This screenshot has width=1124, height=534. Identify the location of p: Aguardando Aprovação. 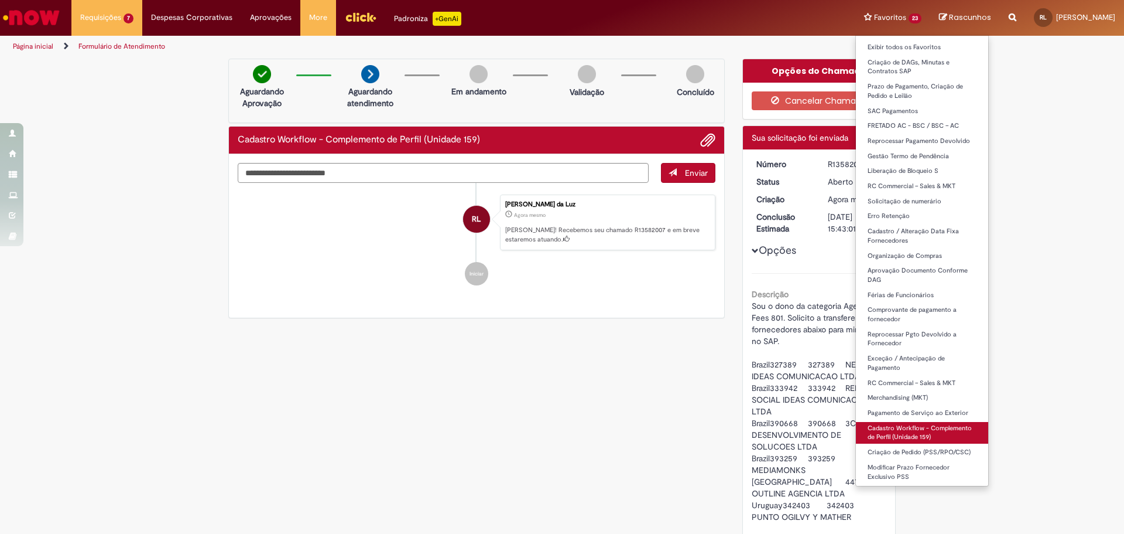
(262, 97).